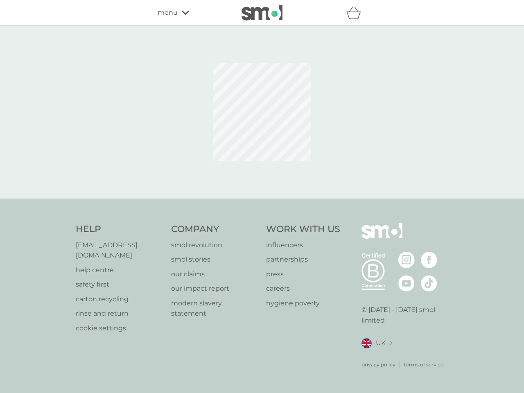 Image resolution: width=524 pixels, height=393 pixels. I want to click on a: careers, so click(303, 289).